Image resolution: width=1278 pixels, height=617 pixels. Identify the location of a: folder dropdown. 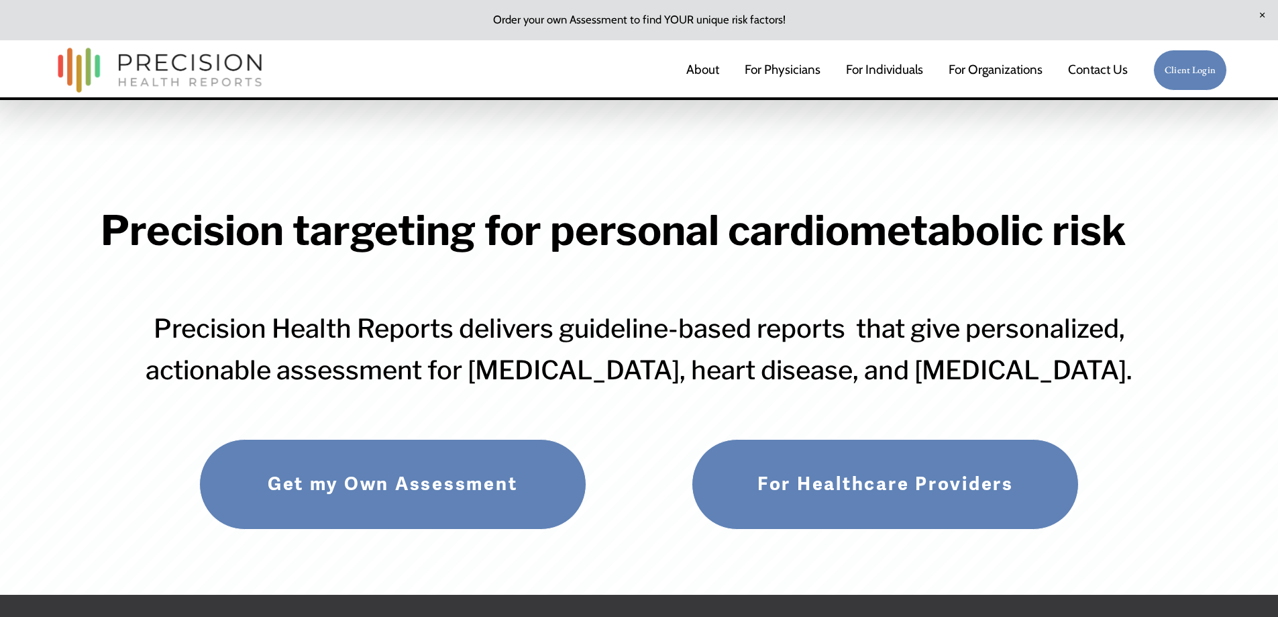
(996, 70).